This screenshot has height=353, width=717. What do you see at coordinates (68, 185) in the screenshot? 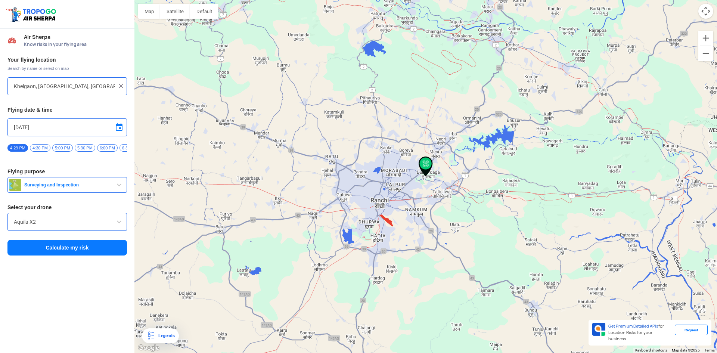
I see `span: Surveying and Inspection` at bounding box center [68, 185].